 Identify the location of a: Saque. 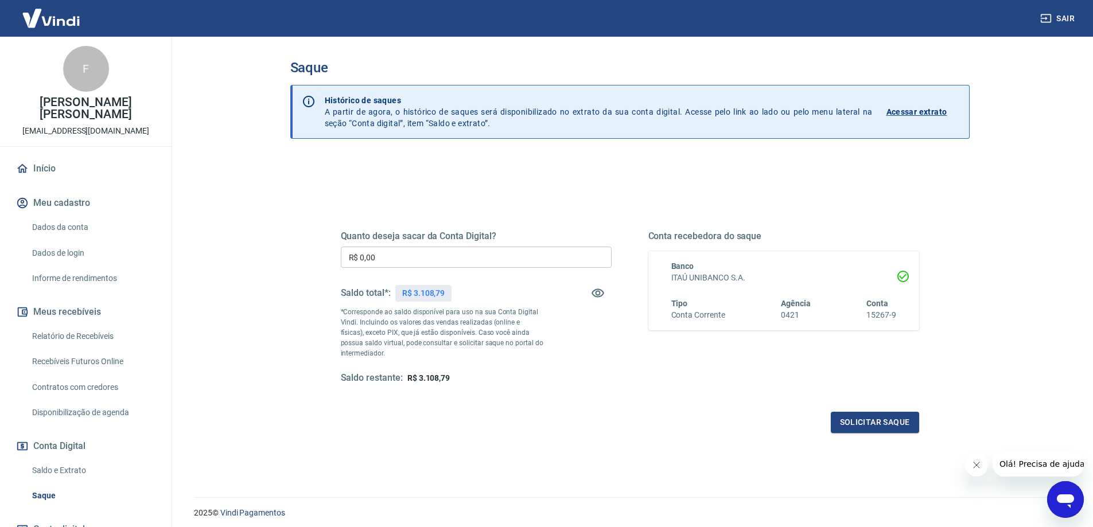
(92, 496).